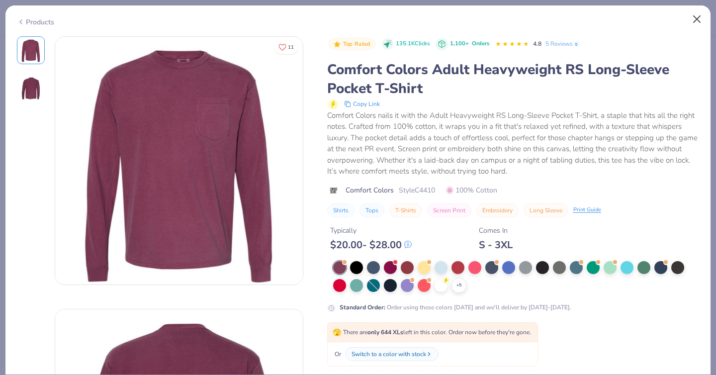 This screenshot has height=375, width=716. I want to click on img: Back, so click(31, 88).